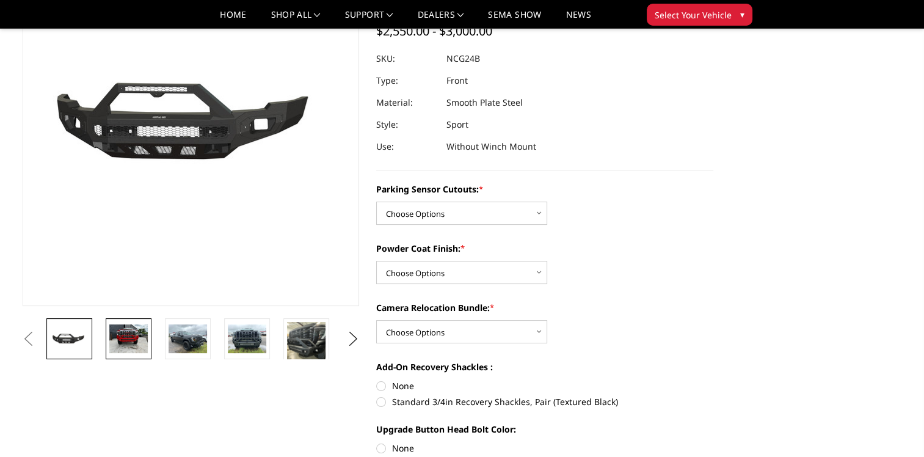 Image resolution: width=924 pixels, height=457 pixels. I want to click on a: Home, so click(233, 19).